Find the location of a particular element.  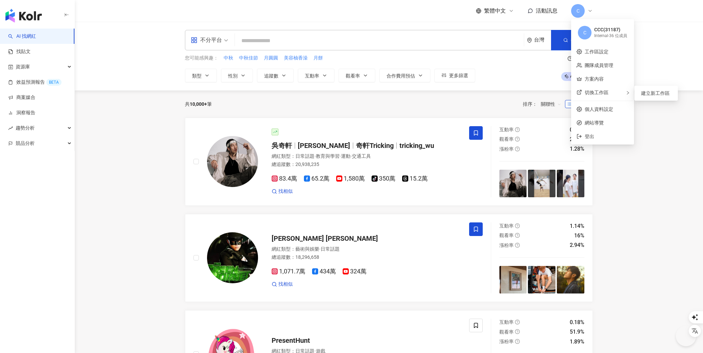

a: 商案媒合 is located at coordinates (22, 98).